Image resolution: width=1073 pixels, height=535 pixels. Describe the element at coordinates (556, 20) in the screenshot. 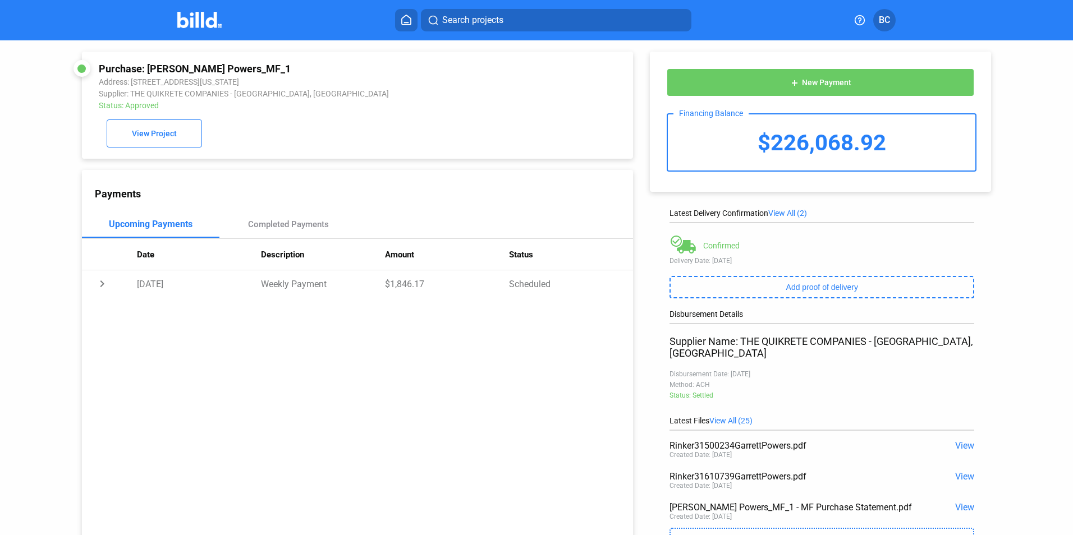

I see `button: Search projects` at that location.